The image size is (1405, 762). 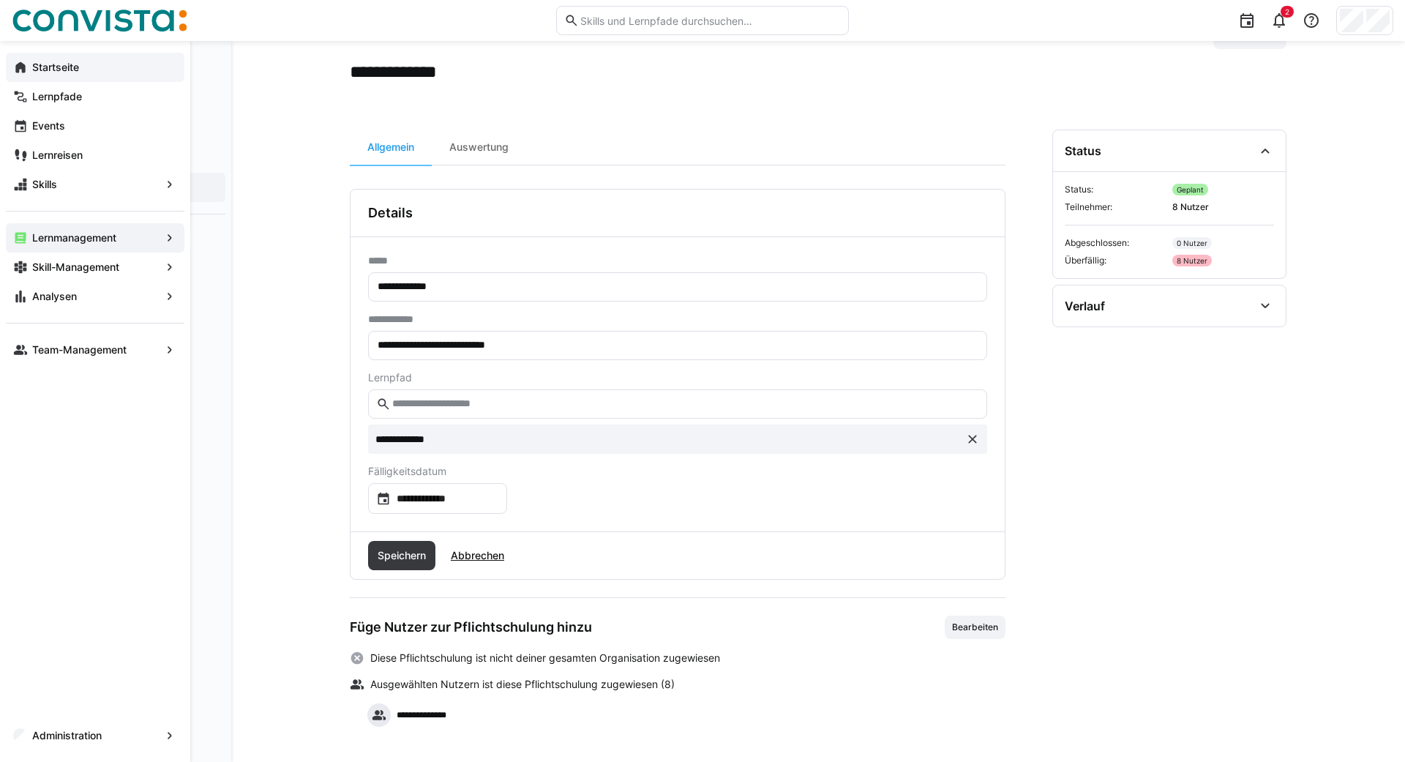 What do you see at coordinates (678, 378) in the screenshot?
I see `span: Lernpfad` at bounding box center [678, 378].